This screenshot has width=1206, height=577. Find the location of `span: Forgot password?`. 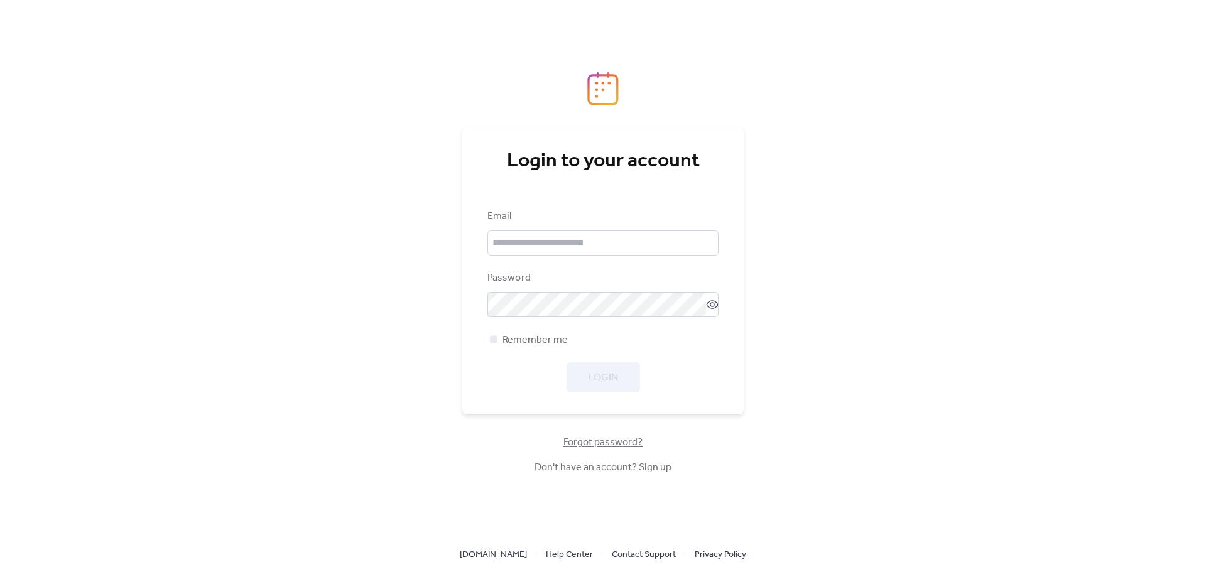

span: Forgot password? is located at coordinates (603, 443).